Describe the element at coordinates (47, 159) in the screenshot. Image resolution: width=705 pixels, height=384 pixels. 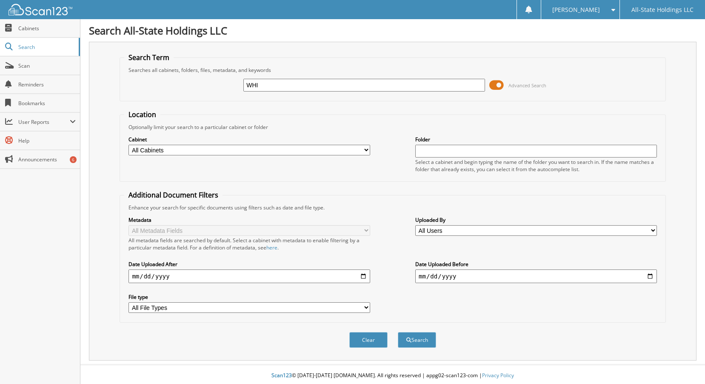
I see `span: Announcements` at that location.